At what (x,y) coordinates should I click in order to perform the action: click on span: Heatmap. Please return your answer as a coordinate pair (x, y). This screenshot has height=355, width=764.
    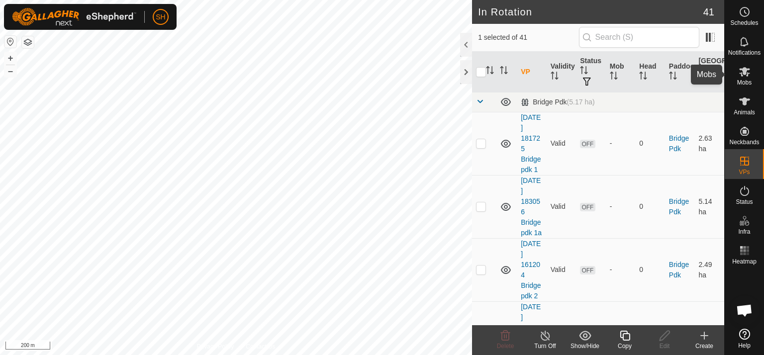
    Looking at the image, I should click on (744, 261).